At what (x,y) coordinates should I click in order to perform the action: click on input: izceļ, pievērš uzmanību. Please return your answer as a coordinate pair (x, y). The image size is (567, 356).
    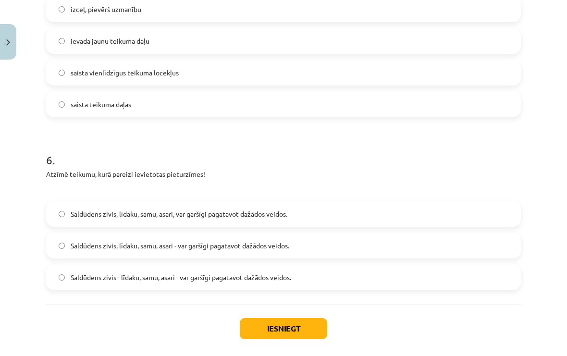
    Looking at the image, I should click on (62, 9).